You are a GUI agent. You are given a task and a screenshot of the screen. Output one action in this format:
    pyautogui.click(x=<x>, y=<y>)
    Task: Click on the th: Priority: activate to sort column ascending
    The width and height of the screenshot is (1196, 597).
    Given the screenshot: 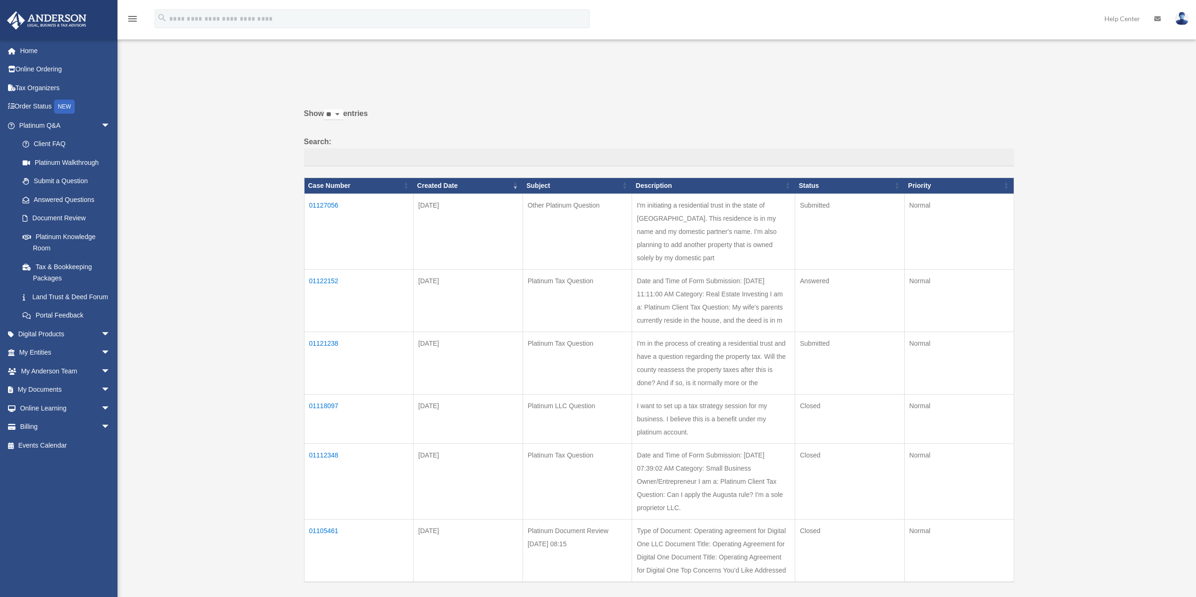 What is the action you would take?
    pyautogui.click(x=959, y=186)
    